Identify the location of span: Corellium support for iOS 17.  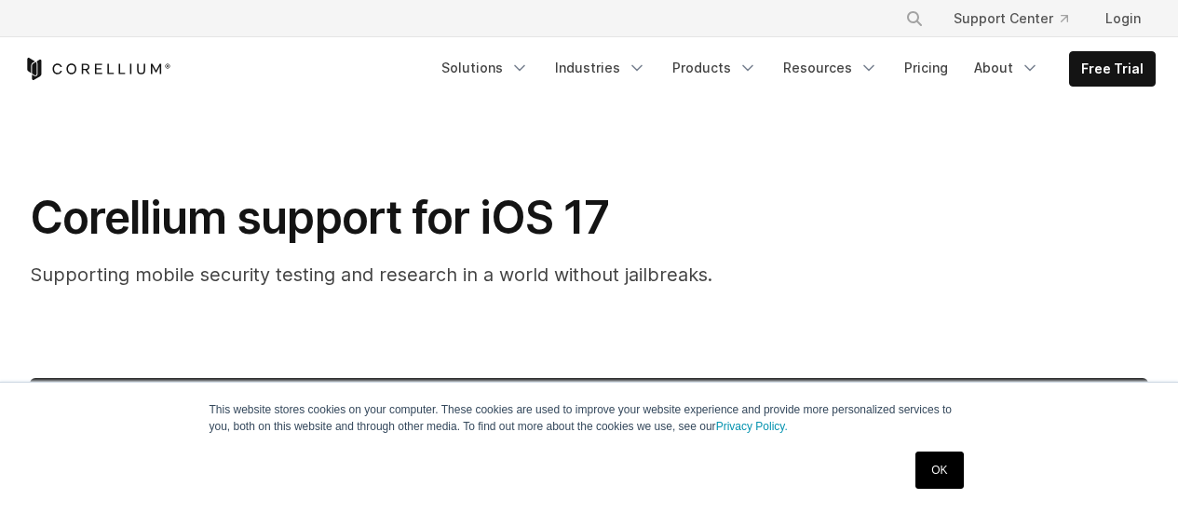
(319, 217).